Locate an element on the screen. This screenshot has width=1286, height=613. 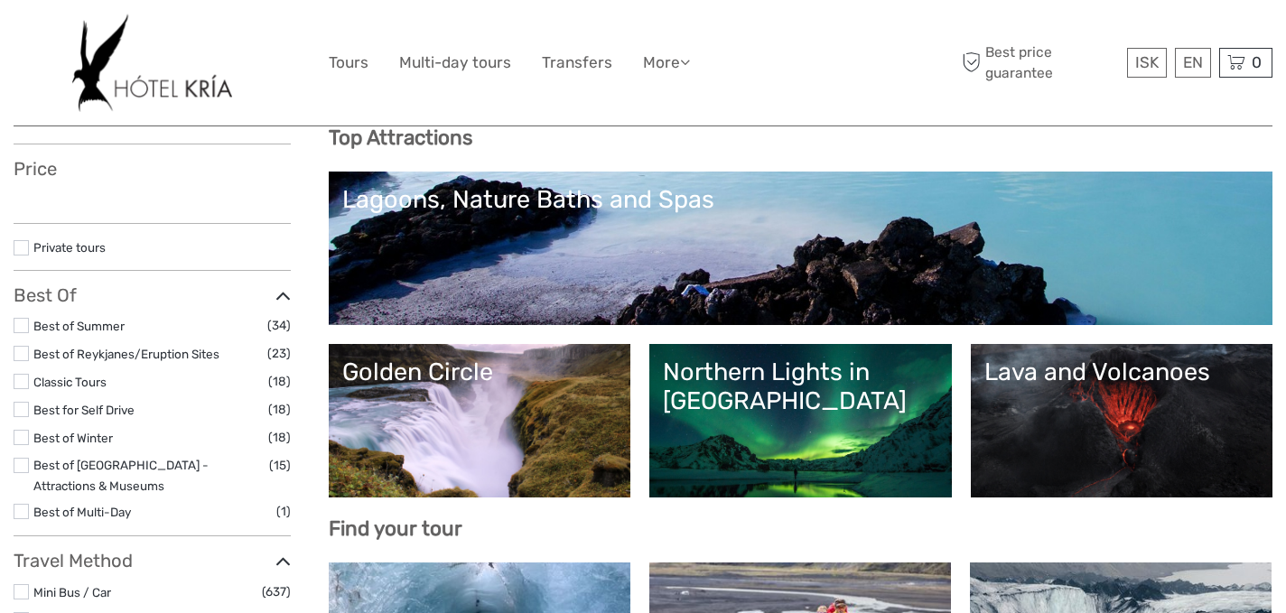
h3: Price is located at coordinates (152, 169).